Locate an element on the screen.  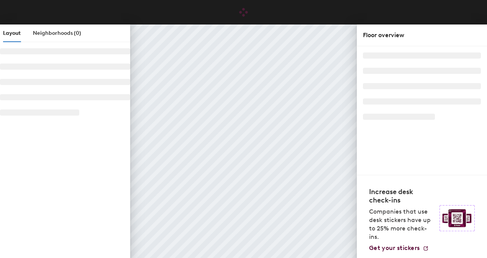
img: Sticker logo is located at coordinates (457, 218).